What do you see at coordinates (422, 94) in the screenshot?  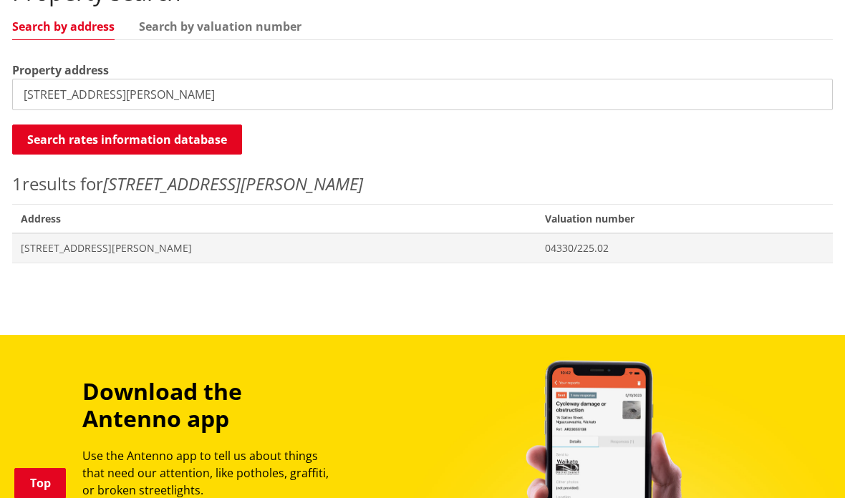 I see `input: e.g. Duke Street NGARUAWAHIA` at bounding box center [422, 94].